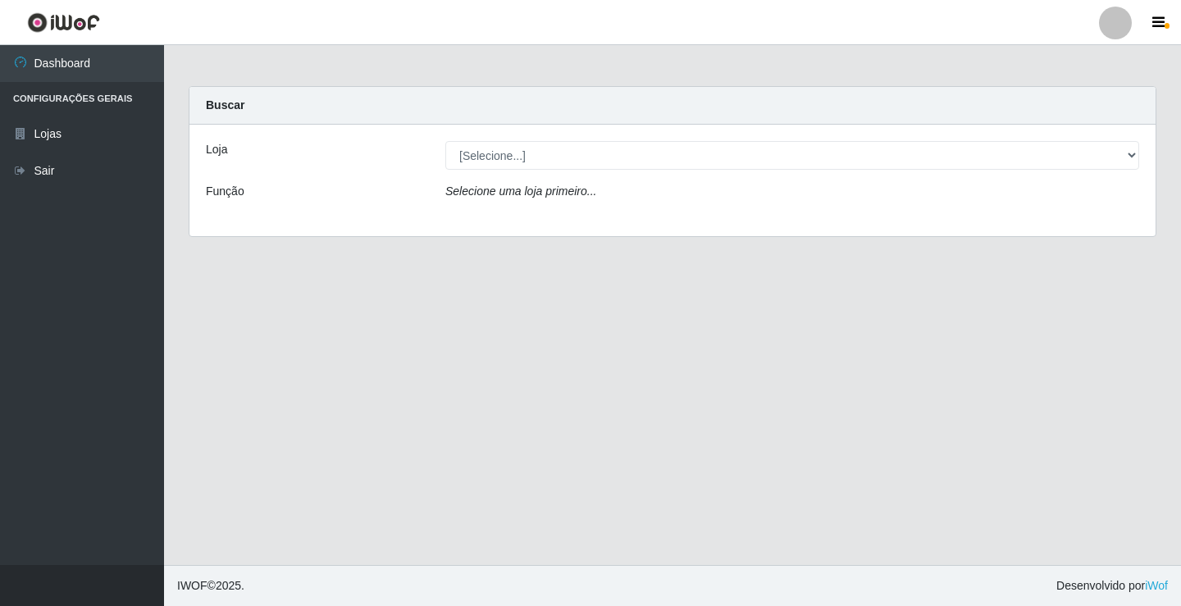 This screenshot has width=1181, height=606. What do you see at coordinates (217, 149) in the screenshot?
I see `label: Loja` at bounding box center [217, 149].